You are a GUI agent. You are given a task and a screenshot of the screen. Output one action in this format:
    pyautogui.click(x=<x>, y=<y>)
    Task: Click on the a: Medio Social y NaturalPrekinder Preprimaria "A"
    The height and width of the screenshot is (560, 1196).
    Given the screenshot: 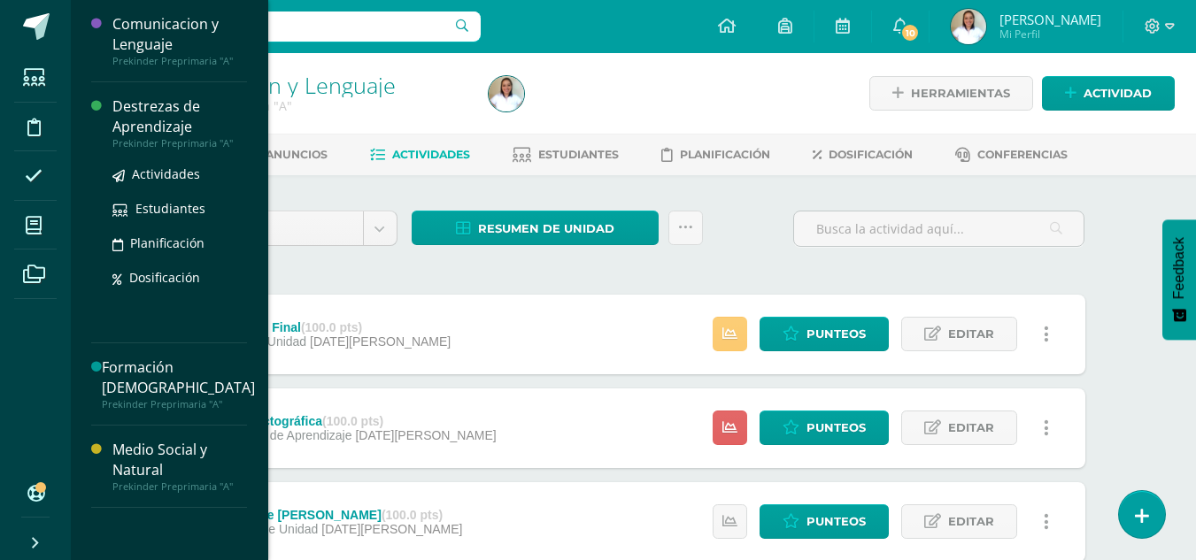 What is the action you would take?
    pyautogui.click(x=180, y=466)
    